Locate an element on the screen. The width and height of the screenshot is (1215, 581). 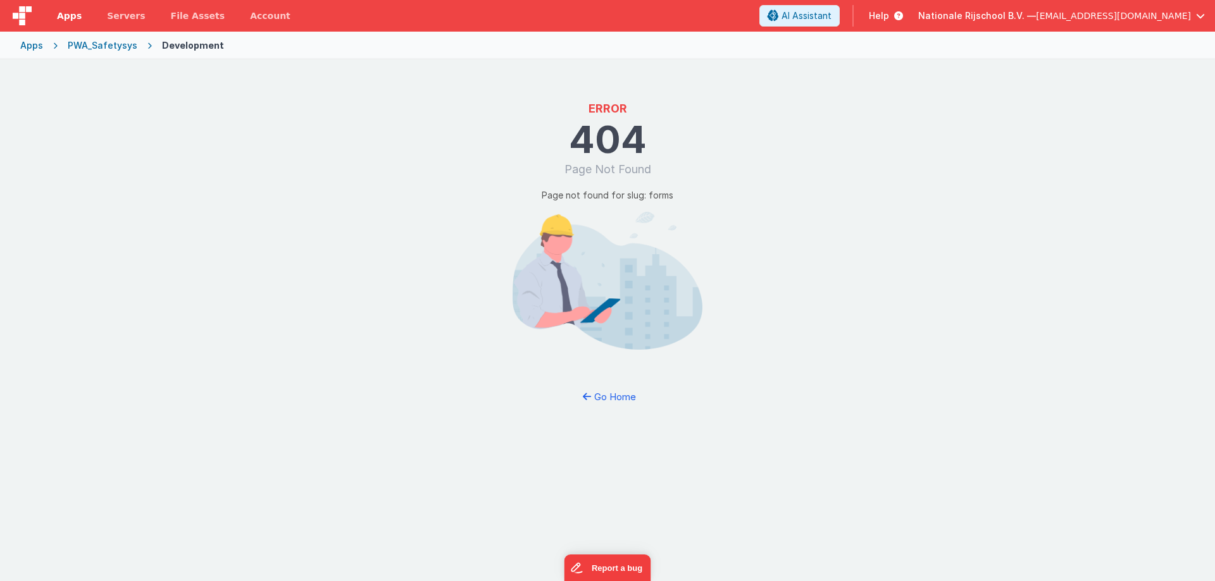
h1: Page Not Found is located at coordinates (607, 170).